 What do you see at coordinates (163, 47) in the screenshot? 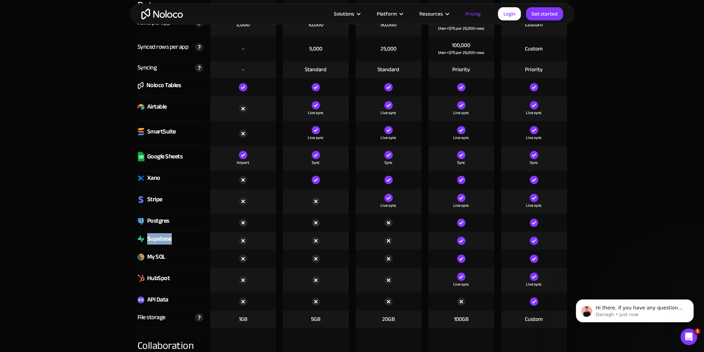
I see `div: Synced rows per app` at bounding box center [163, 47].